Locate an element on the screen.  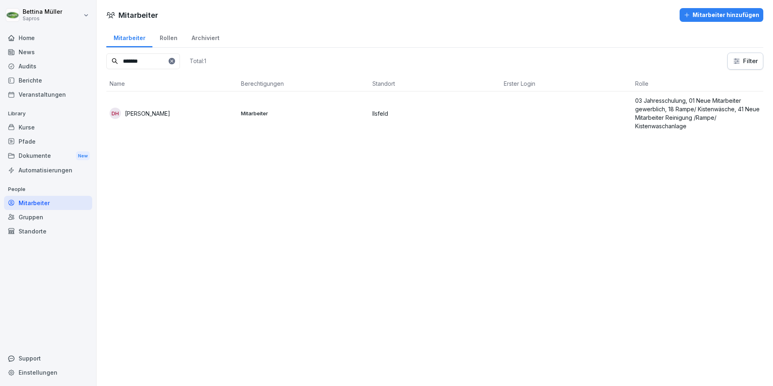
th: Standort is located at coordinates (435, 84).